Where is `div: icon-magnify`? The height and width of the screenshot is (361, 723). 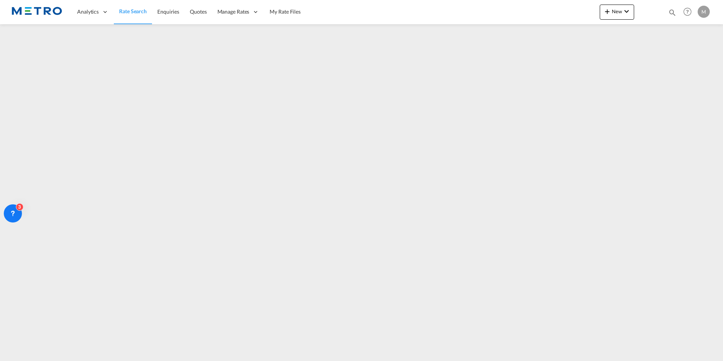
div: icon-magnify is located at coordinates (672, 14).